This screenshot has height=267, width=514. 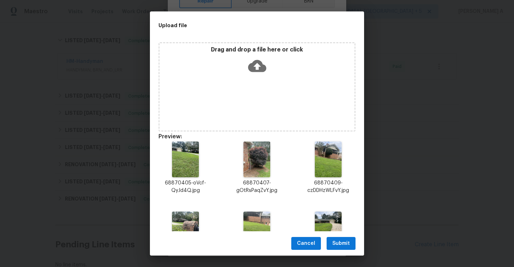 What do you see at coordinates (257, 50) in the screenshot?
I see `p: Drag and drop a file here or click` at bounding box center [257, 50].